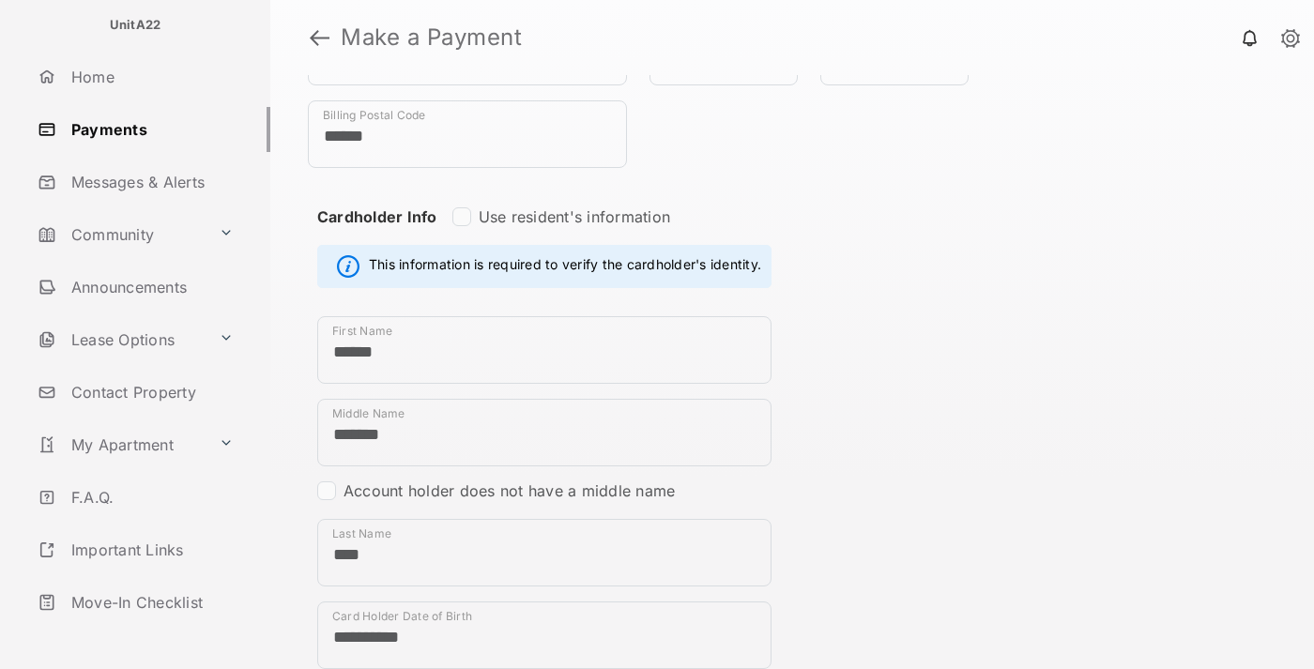  What do you see at coordinates (150, 77) in the screenshot?
I see `a: Home` at bounding box center [150, 77].